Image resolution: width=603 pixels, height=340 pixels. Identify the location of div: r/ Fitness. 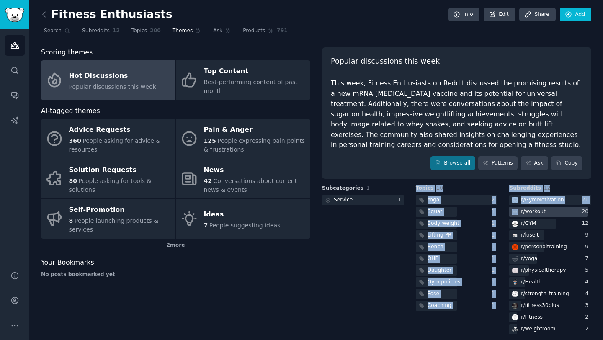
(532, 317).